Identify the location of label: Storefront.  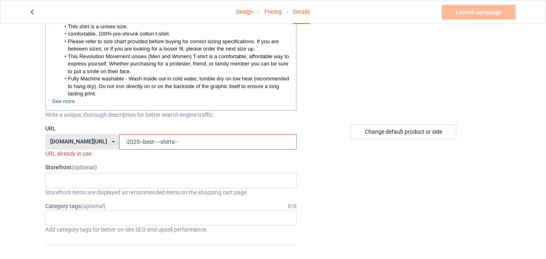
(171, 167).